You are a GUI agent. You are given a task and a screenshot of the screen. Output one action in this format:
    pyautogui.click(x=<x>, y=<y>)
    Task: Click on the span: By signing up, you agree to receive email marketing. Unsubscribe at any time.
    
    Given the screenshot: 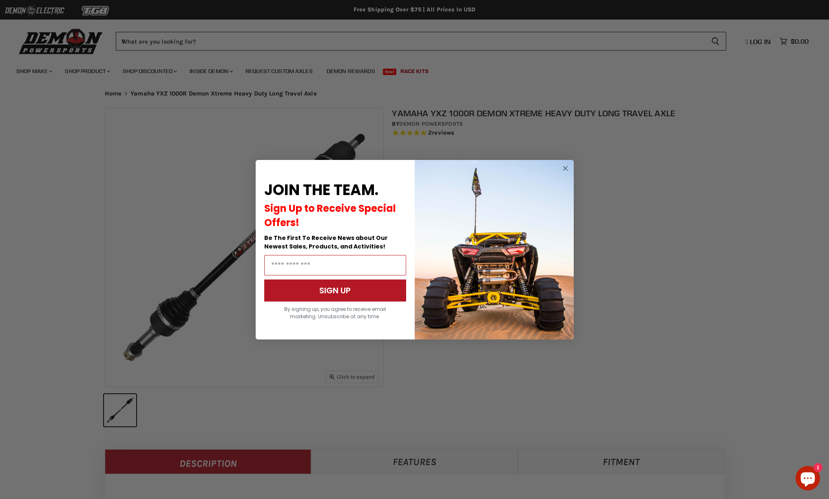 What is the action you would take?
    pyautogui.click(x=335, y=312)
    